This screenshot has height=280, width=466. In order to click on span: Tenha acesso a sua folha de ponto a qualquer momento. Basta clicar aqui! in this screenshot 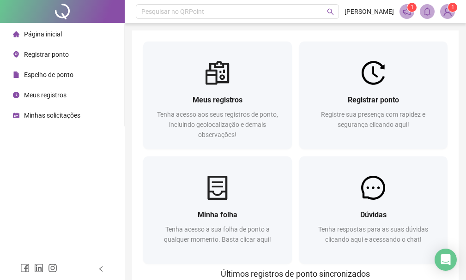, I will do `click(218, 235)`.